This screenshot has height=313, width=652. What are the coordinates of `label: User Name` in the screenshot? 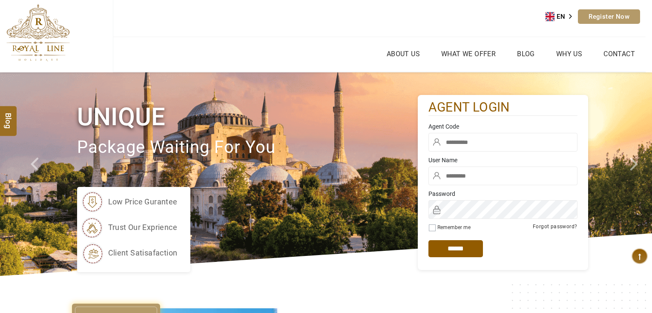 It's located at (503, 160).